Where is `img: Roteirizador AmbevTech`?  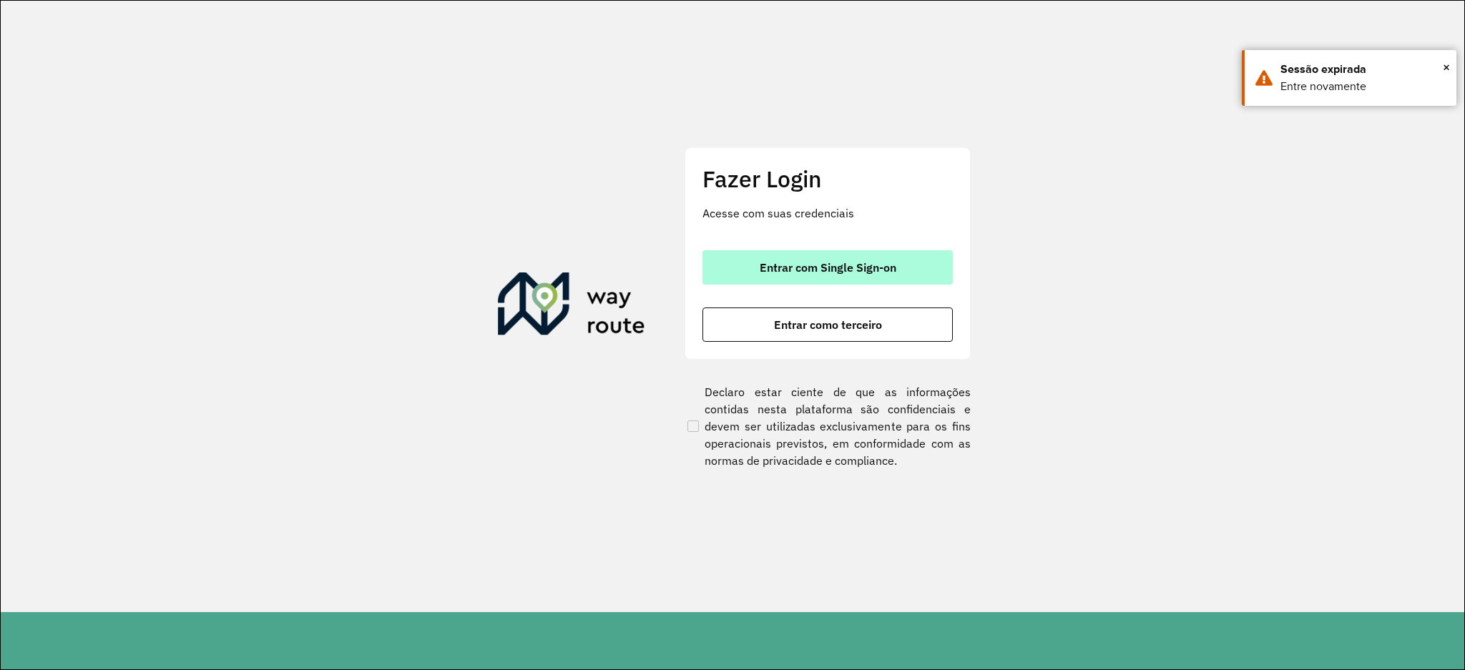
img: Roteirizador AmbevTech is located at coordinates (572, 307).